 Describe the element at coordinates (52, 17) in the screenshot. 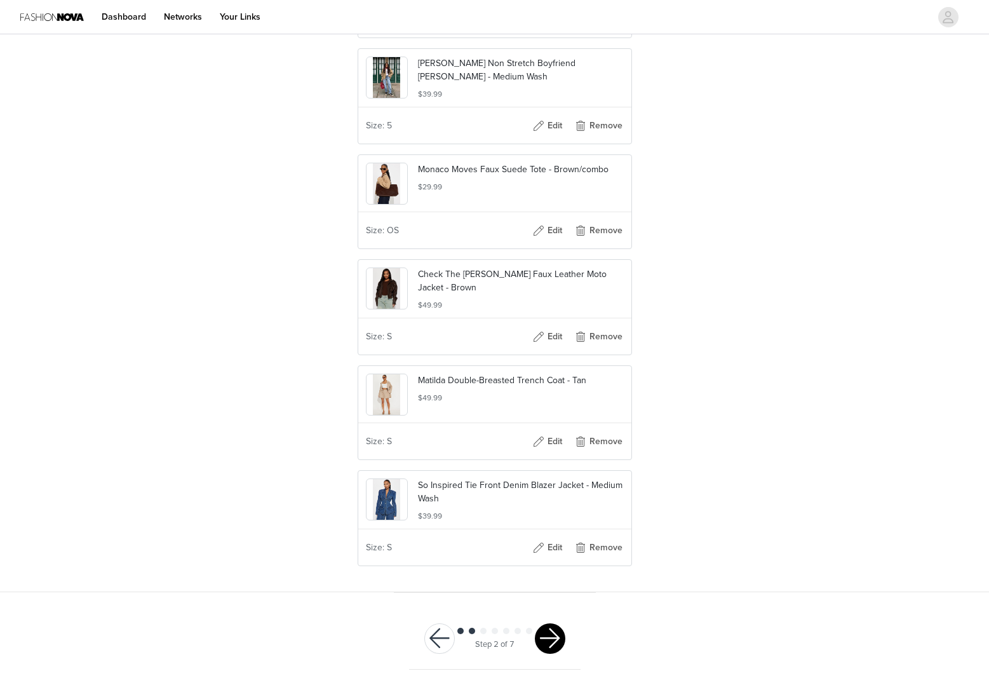

I see `img: Fashion Nova Logo` at that location.